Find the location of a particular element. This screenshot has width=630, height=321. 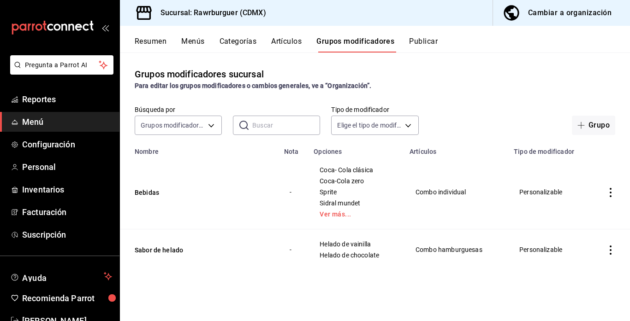

span: Helado de vainilla is located at coordinates (356, 244).